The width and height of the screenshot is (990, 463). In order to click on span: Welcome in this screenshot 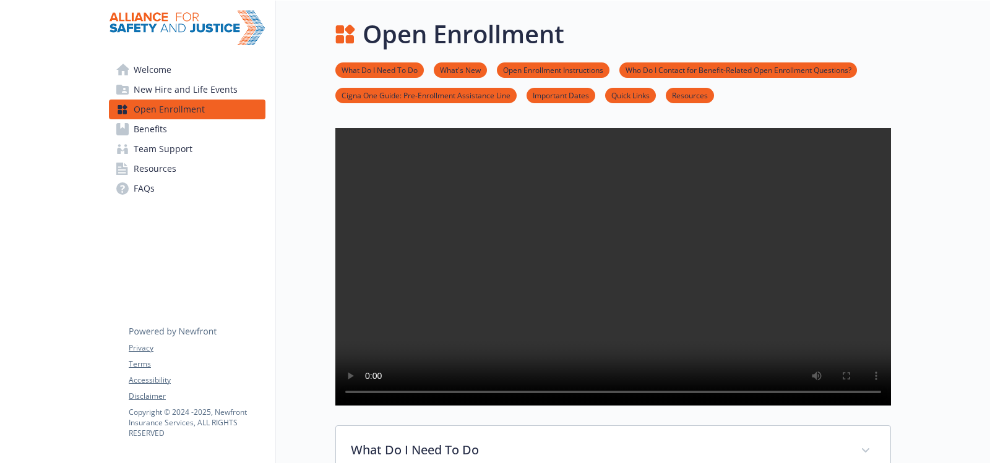, I will do `click(152, 70)`.